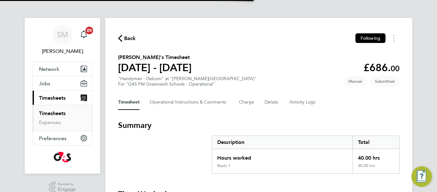 The width and height of the screenshot is (437, 192). What do you see at coordinates (62, 51) in the screenshot?
I see `span: Shirley Marshall` at bounding box center [62, 51].